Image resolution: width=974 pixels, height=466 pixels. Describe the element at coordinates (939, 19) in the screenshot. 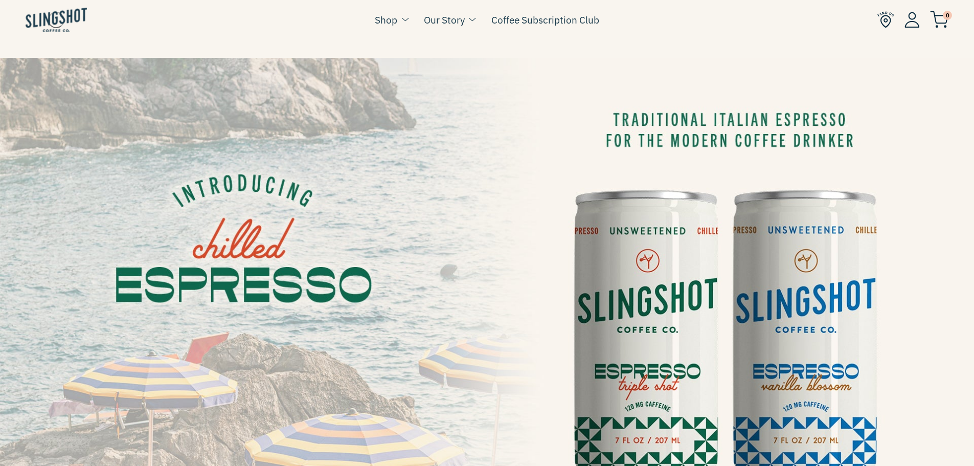

I see `a: 0` at that location.